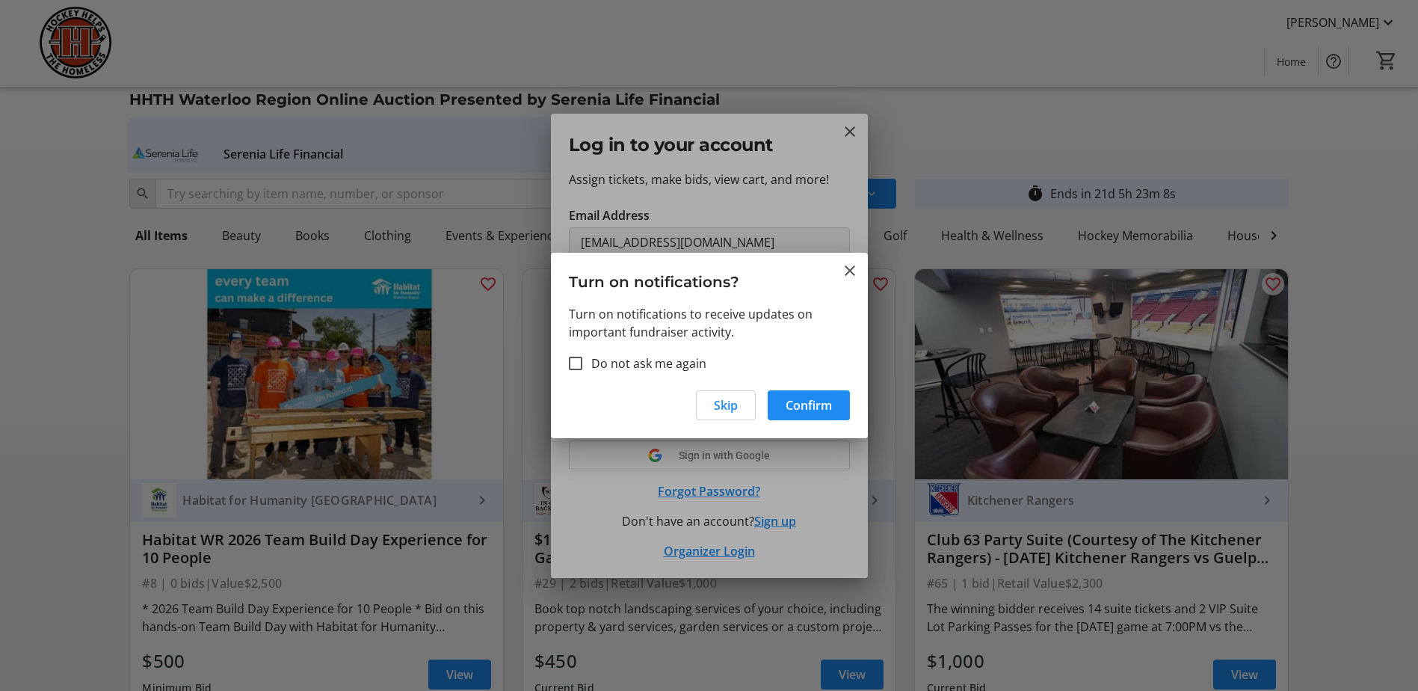 The image size is (1418, 691). Describe the element at coordinates (726, 405) in the screenshot. I see `span: Skip` at that location.